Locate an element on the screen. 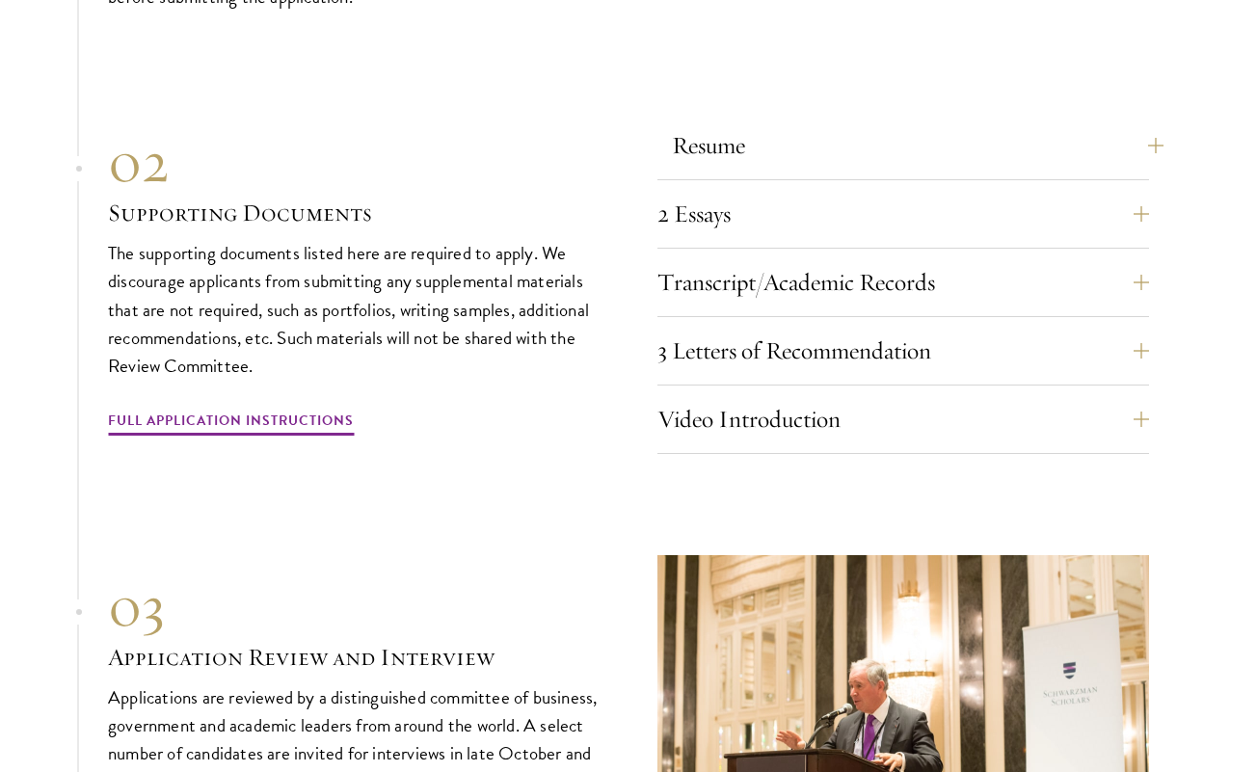 The image size is (1257, 772). p: The supporting documents listed here are required to apply. We discourage applicants from submitt... is located at coordinates (354, 308).